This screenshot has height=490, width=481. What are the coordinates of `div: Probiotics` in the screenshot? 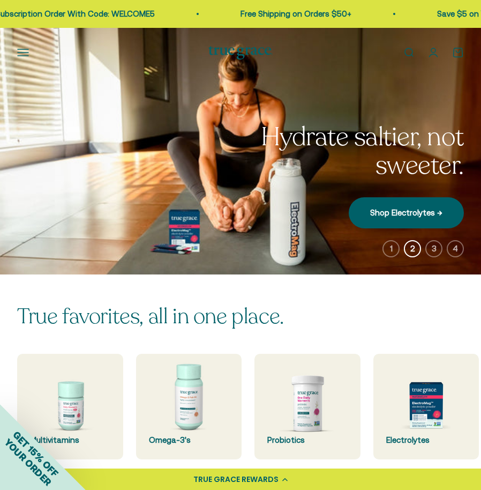 It's located at (308, 440).